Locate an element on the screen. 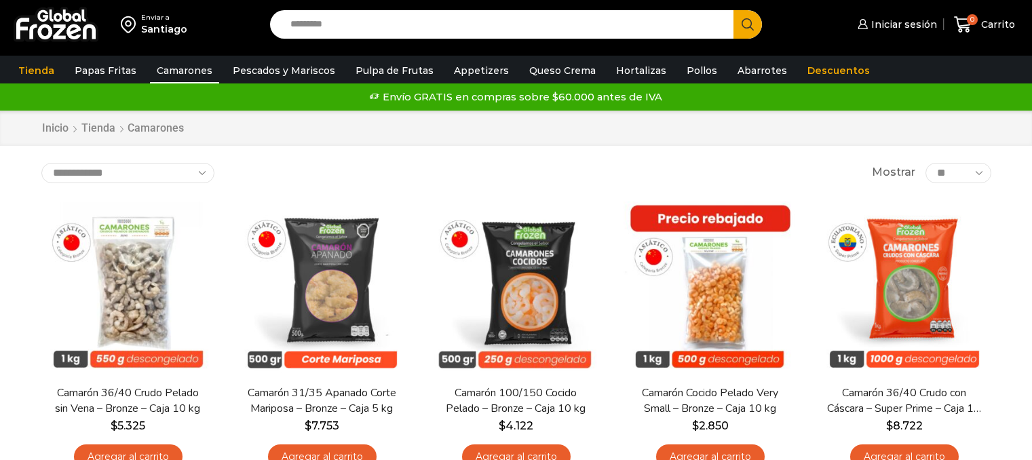 The height and width of the screenshot is (460, 1032). div: Enviar a is located at coordinates (164, 18).